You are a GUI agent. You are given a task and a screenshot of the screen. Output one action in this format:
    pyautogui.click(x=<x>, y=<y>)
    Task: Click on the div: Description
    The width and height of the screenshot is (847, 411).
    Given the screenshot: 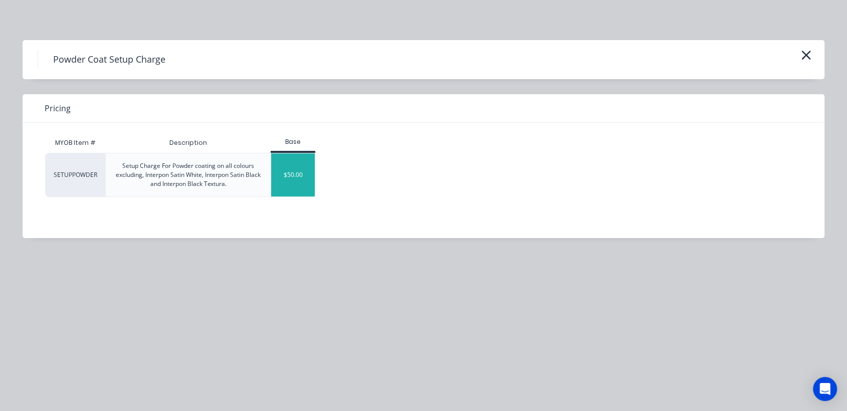 What is the action you would take?
    pyautogui.click(x=188, y=143)
    